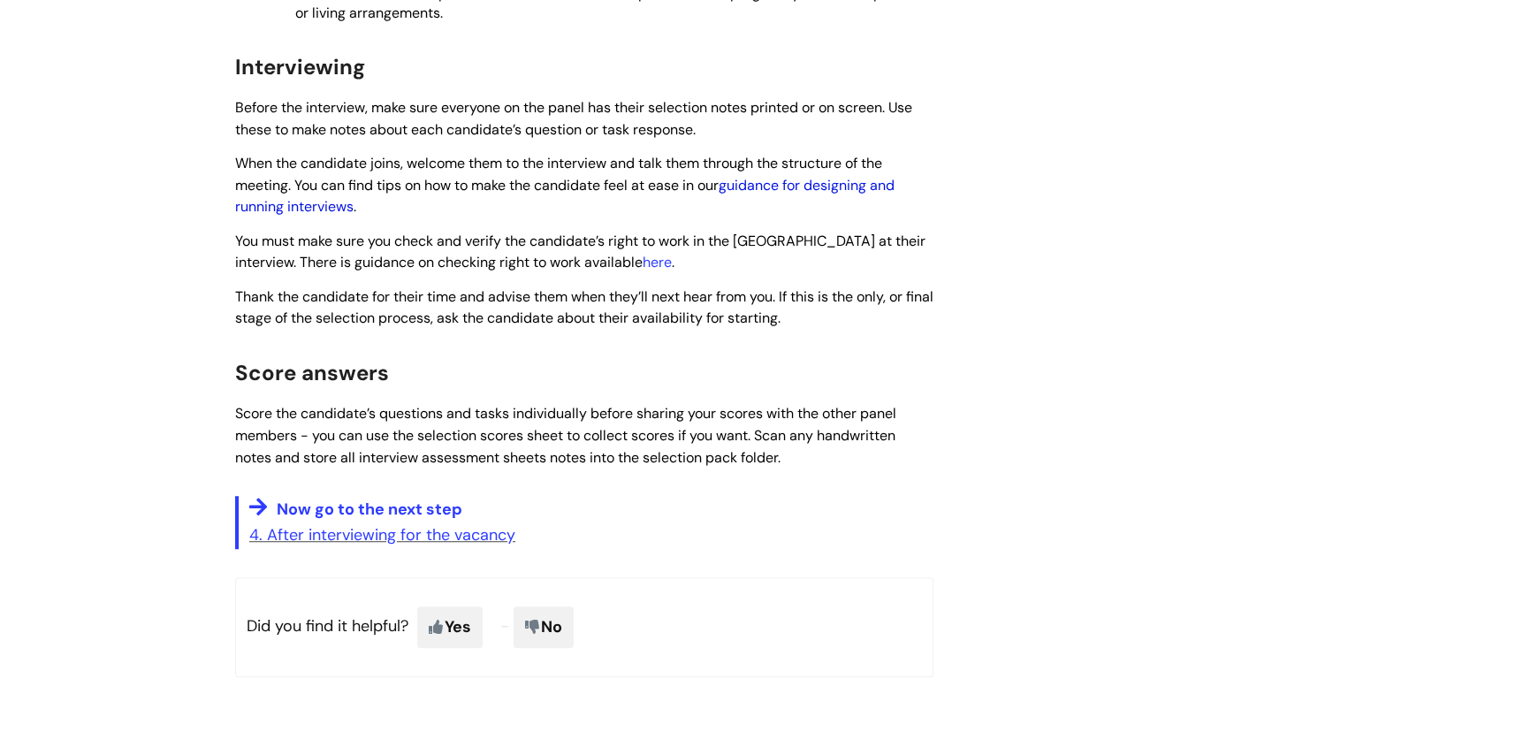 This screenshot has width=1531, height=732. I want to click on span: Score answers, so click(312, 372).